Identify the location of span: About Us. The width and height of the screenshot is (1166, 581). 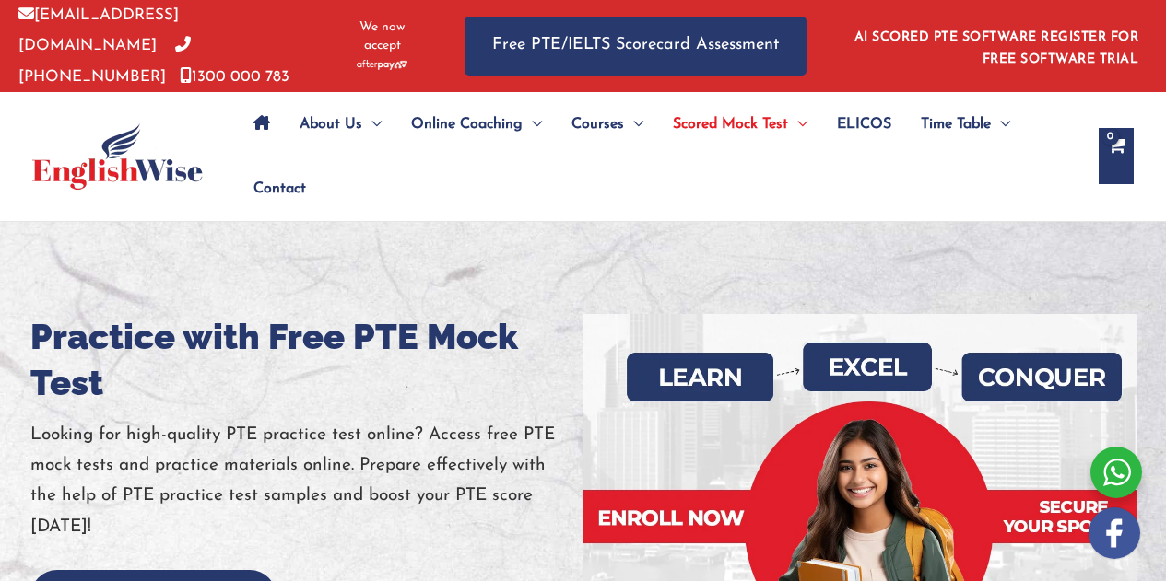
(331, 124).